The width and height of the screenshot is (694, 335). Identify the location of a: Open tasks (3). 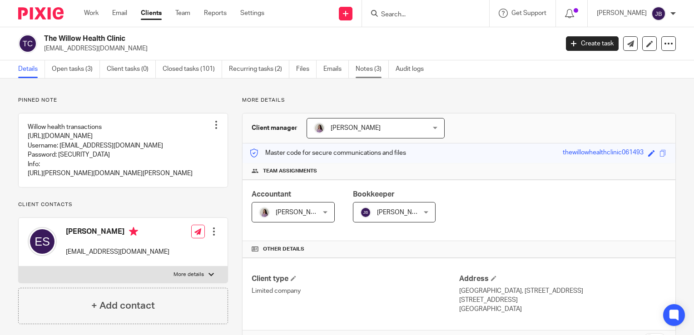
(76, 69).